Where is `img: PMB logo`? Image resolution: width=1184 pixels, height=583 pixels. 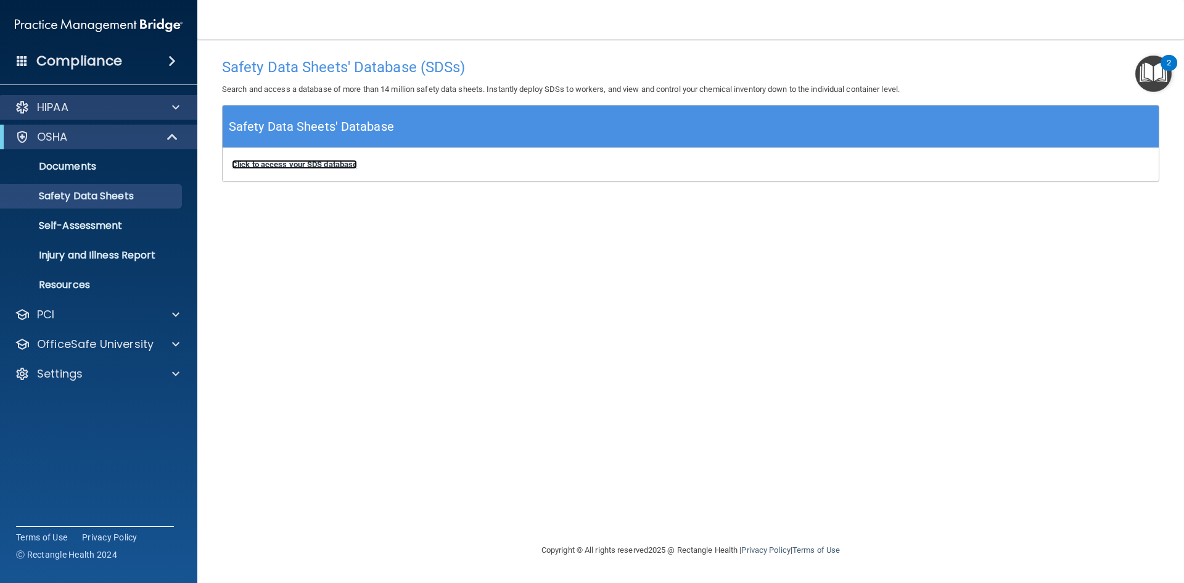 img: PMB logo is located at coordinates (99, 25).